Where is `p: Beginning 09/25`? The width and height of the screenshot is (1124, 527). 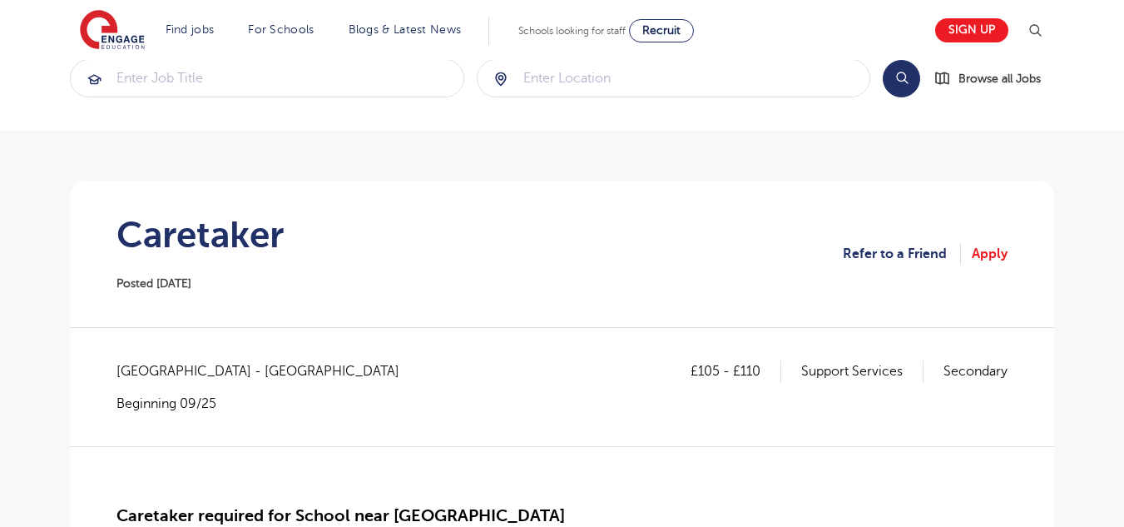
p: Beginning 09/25 is located at coordinates (266, 404).